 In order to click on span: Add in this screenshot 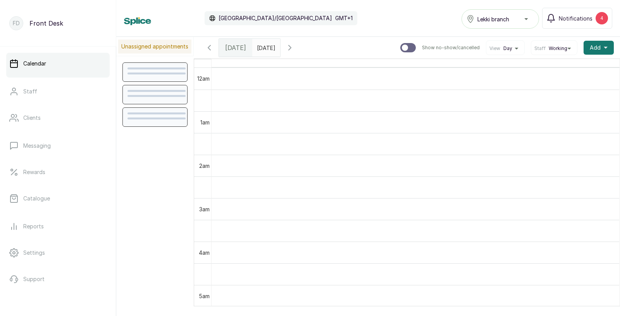, I will do `click(595, 48)`.